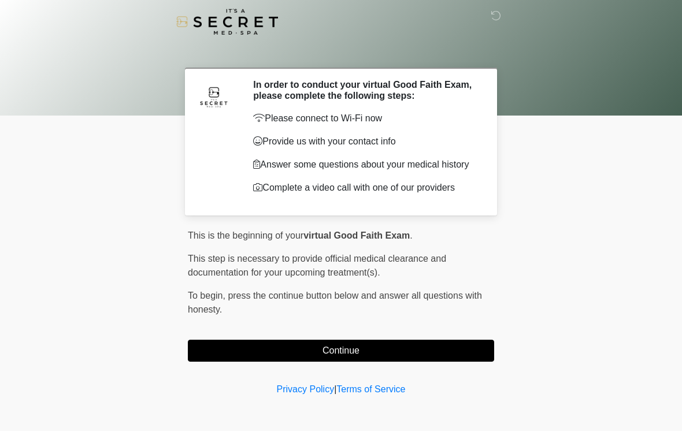 Image resolution: width=682 pixels, height=431 pixels. Describe the element at coordinates (356, 235) in the screenshot. I see `strong: virtual Good Faith Exam` at that location.